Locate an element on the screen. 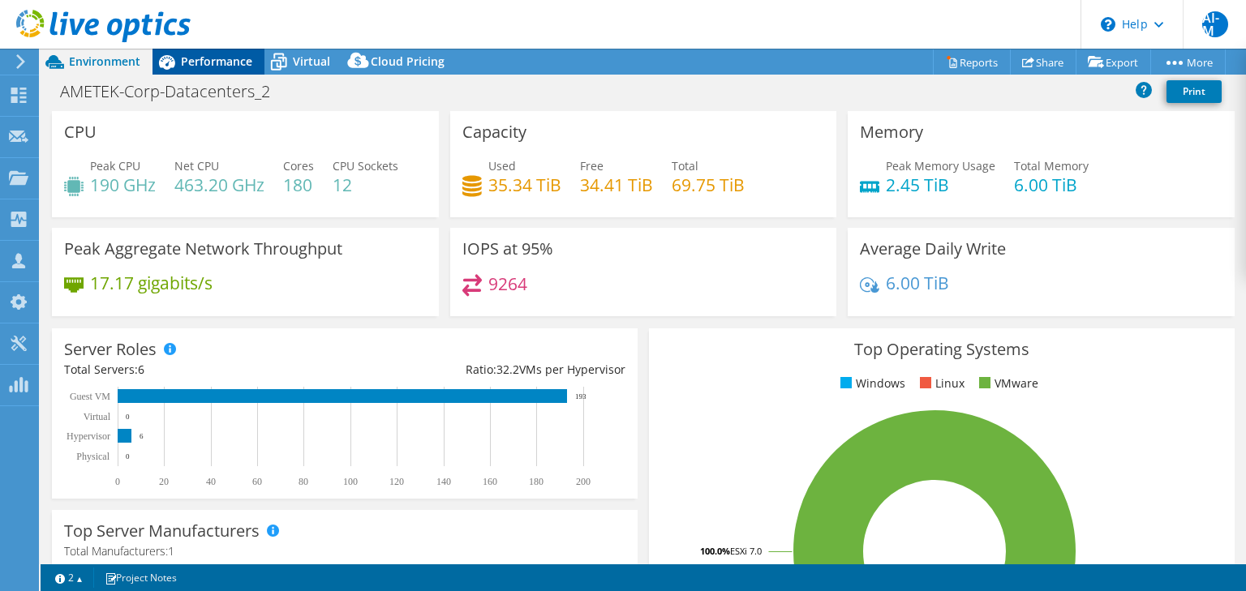 The height and width of the screenshot is (591, 1246). h3: Average Daily Write is located at coordinates (933, 249).